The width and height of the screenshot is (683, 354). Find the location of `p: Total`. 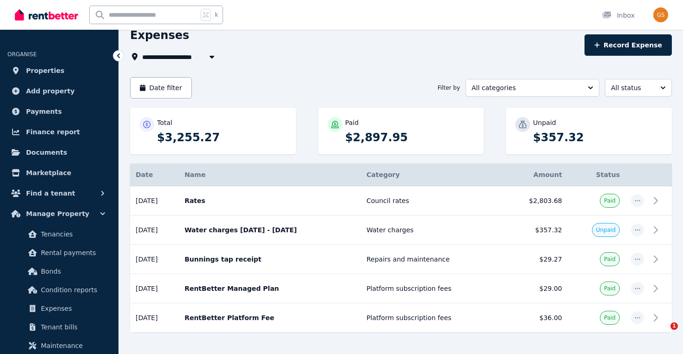

p: Total is located at coordinates (164, 123).